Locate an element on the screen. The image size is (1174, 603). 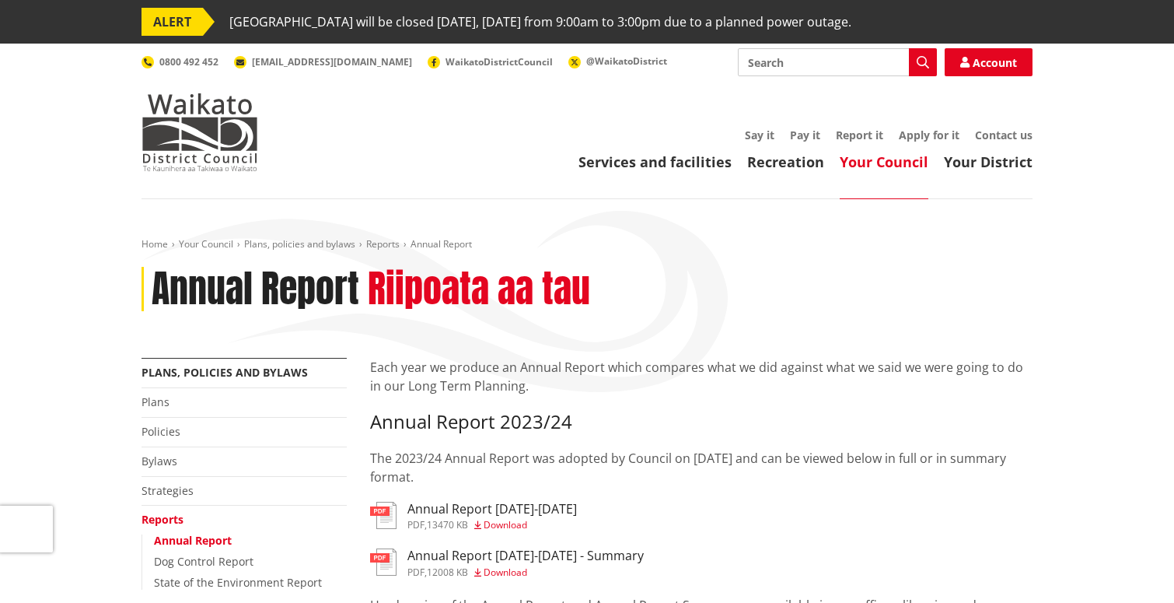
a: State of the Environment Report is located at coordinates (238, 582).